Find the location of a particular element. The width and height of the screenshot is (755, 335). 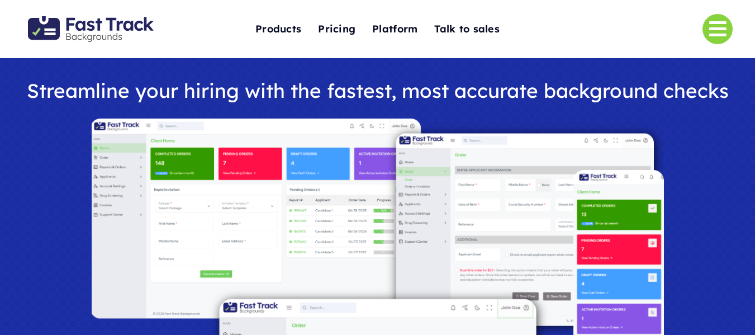

span: Talk to sales is located at coordinates (466, 29).